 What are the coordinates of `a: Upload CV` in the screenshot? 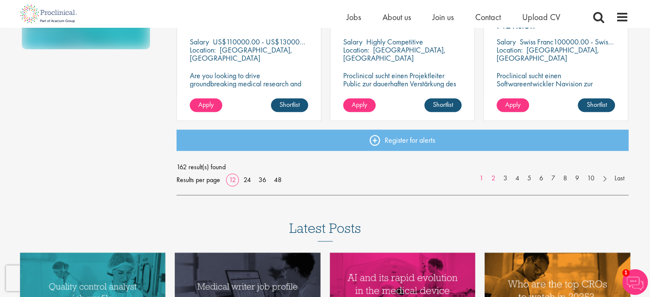 It's located at (541, 17).